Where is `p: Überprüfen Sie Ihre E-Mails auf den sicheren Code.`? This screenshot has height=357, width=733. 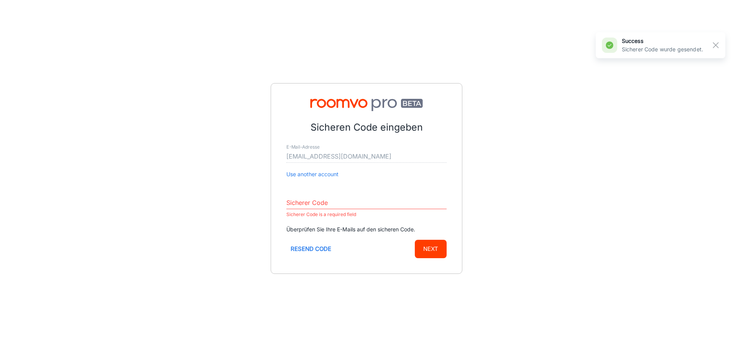 p: Überprüfen Sie Ihre E-Mails auf den sicheren Code. is located at coordinates (366, 230).